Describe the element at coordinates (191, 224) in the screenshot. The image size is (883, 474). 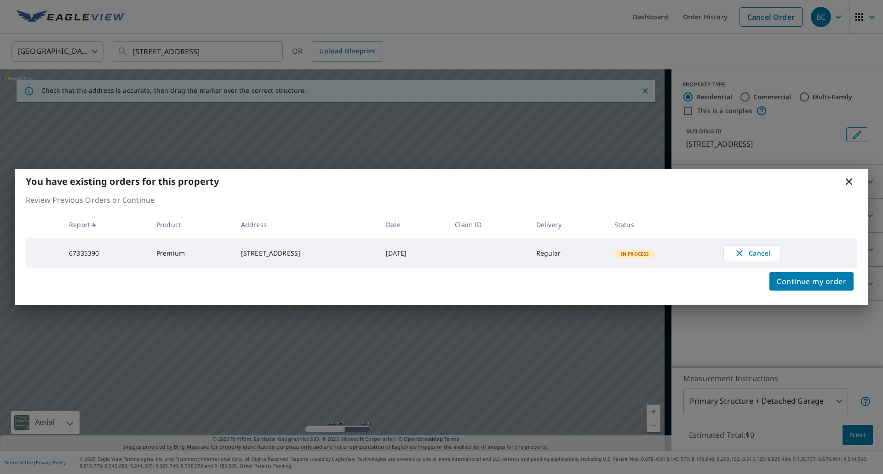
I see `th: Product` at that location.